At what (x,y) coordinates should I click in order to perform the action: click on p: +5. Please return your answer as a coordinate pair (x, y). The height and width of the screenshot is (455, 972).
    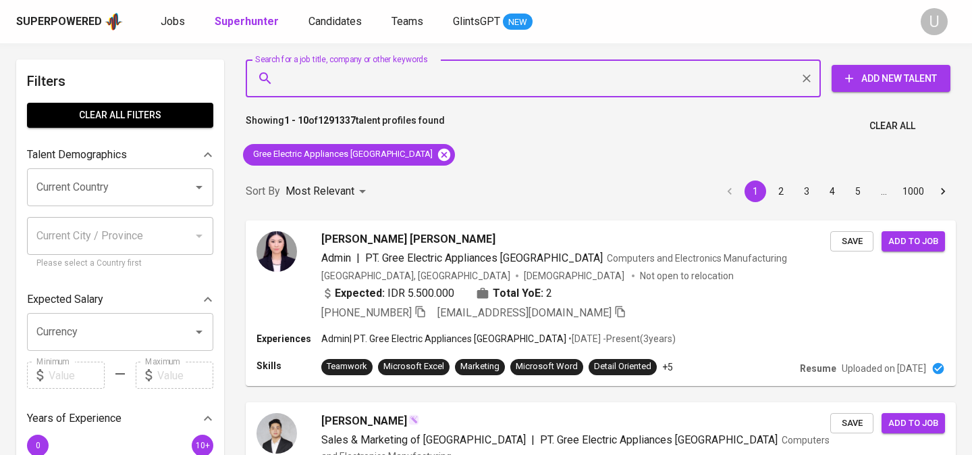
    Looking at the image, I should click on (668, 367).